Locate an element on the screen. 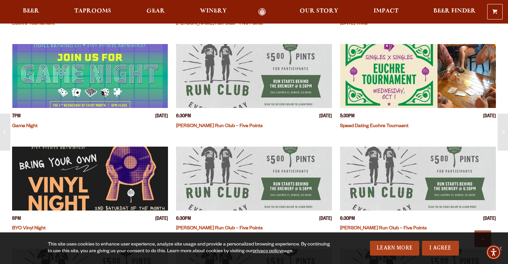  a: Our Story is located at coordinates (319, 12).